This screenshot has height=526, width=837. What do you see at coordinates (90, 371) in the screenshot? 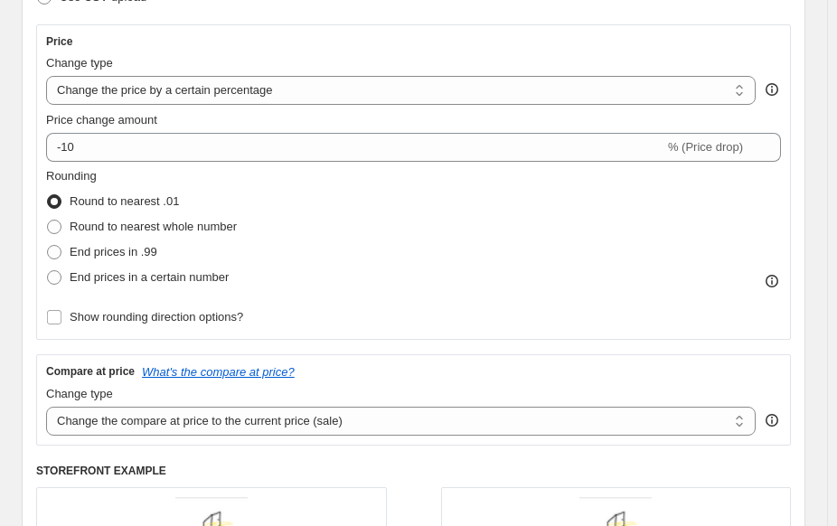
I see `h3: Compare at price` at bounding box center [90, 371].